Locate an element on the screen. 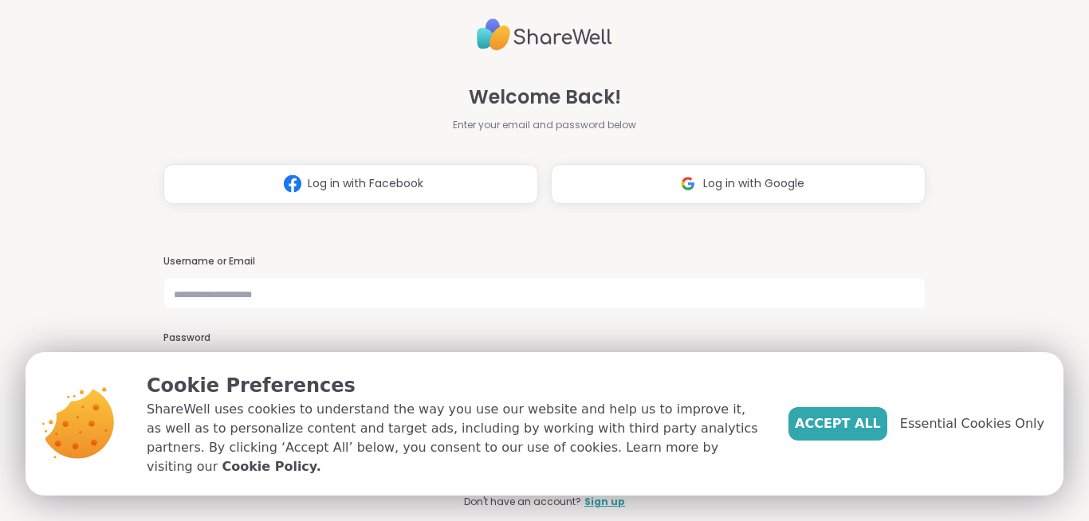  a: Sign up is located at coordinates (604, 502).